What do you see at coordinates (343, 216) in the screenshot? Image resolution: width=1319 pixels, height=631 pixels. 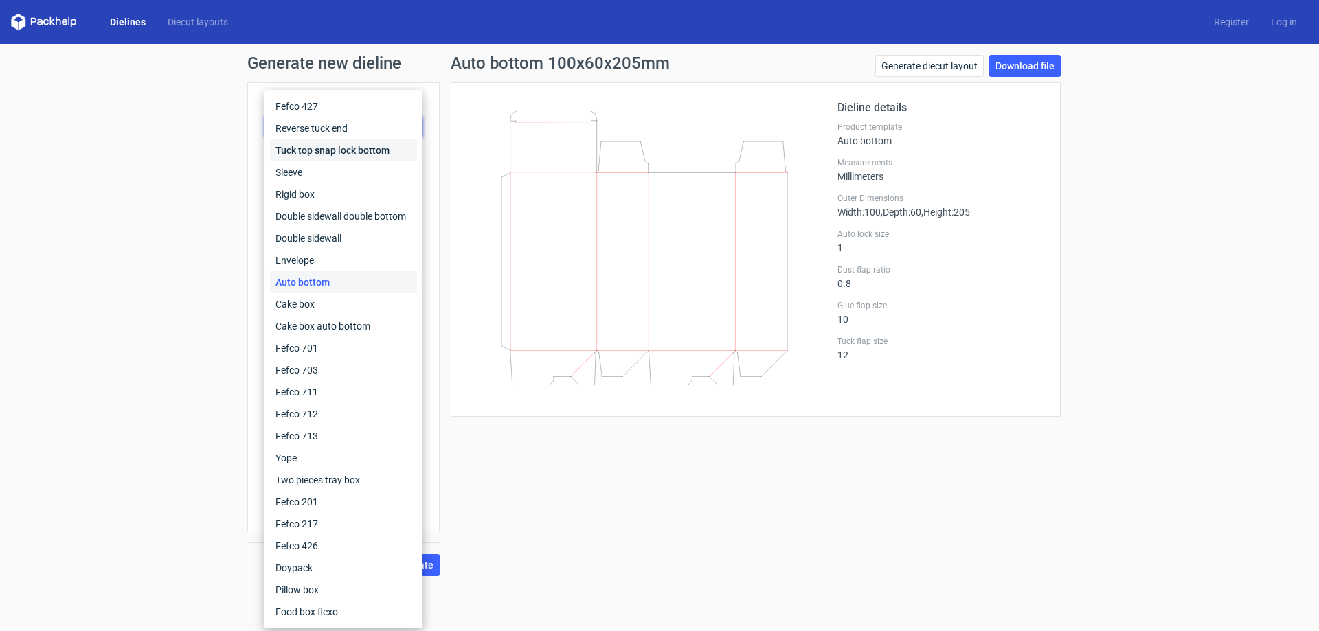 I see `div: Double sidewall double bottom` at bounding box center [343, 216].